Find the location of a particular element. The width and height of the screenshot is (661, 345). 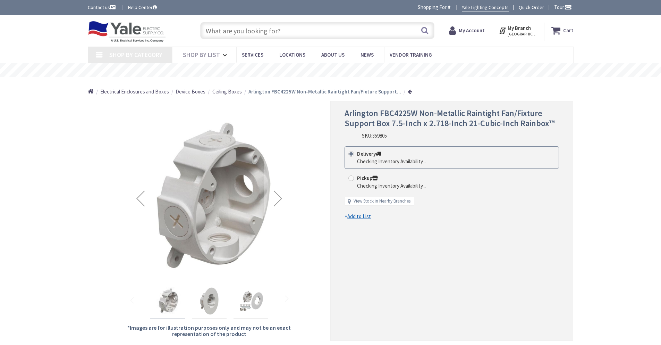

span: Services is located at coordinates (253, 54).